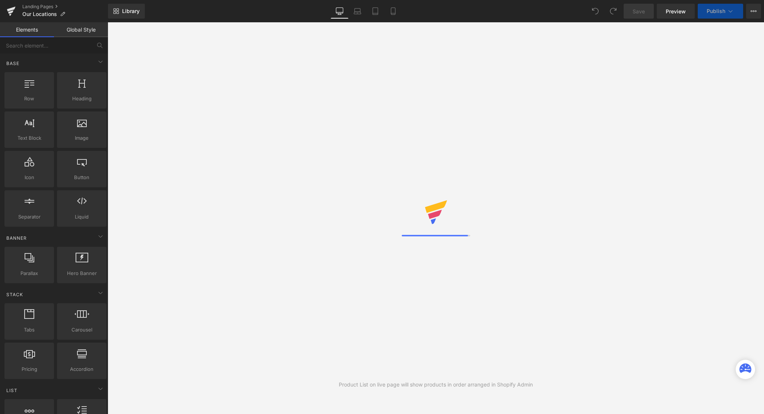 The image size is (764, 414). What do you see at coordinates (720, 11) in the screenshot?
I see `button: Publish` at bounding box center [720, 11].